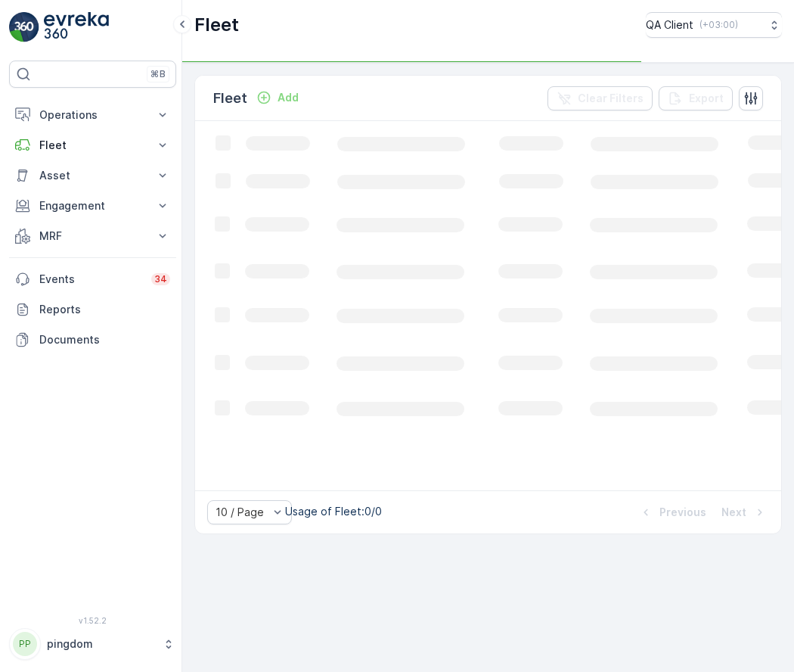 This screenshot has height=672, width=794. I want to click on button: QA Client(+03:00), so click(714, 25).